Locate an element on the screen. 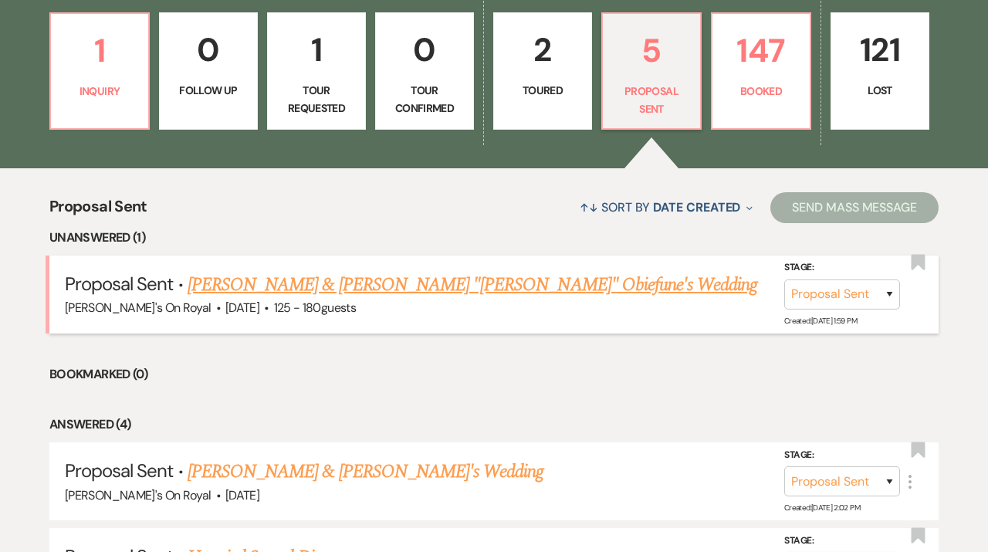  a: 0Tour Confirmed is located at coordinates (424, 71).